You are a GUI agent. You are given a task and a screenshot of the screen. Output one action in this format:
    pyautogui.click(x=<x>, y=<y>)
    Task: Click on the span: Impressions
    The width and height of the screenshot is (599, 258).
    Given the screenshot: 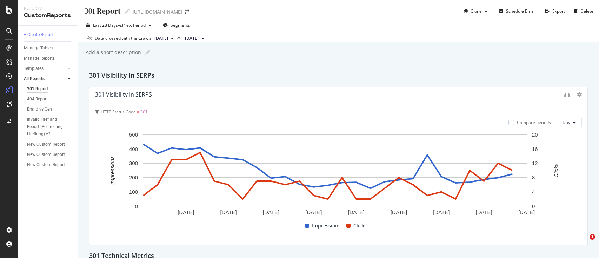 What is the action you would take?
    pyautogui.click(x=326, y=225)
    